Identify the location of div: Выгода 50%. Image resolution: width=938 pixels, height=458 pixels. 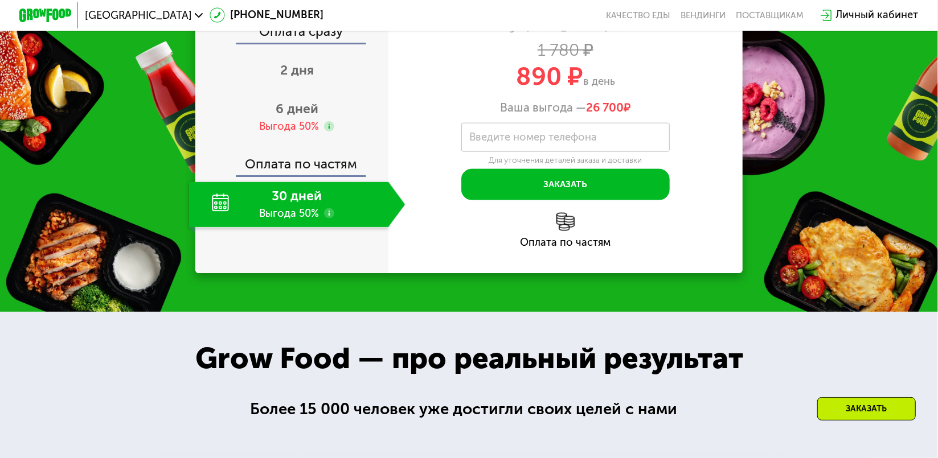
(289, 126).